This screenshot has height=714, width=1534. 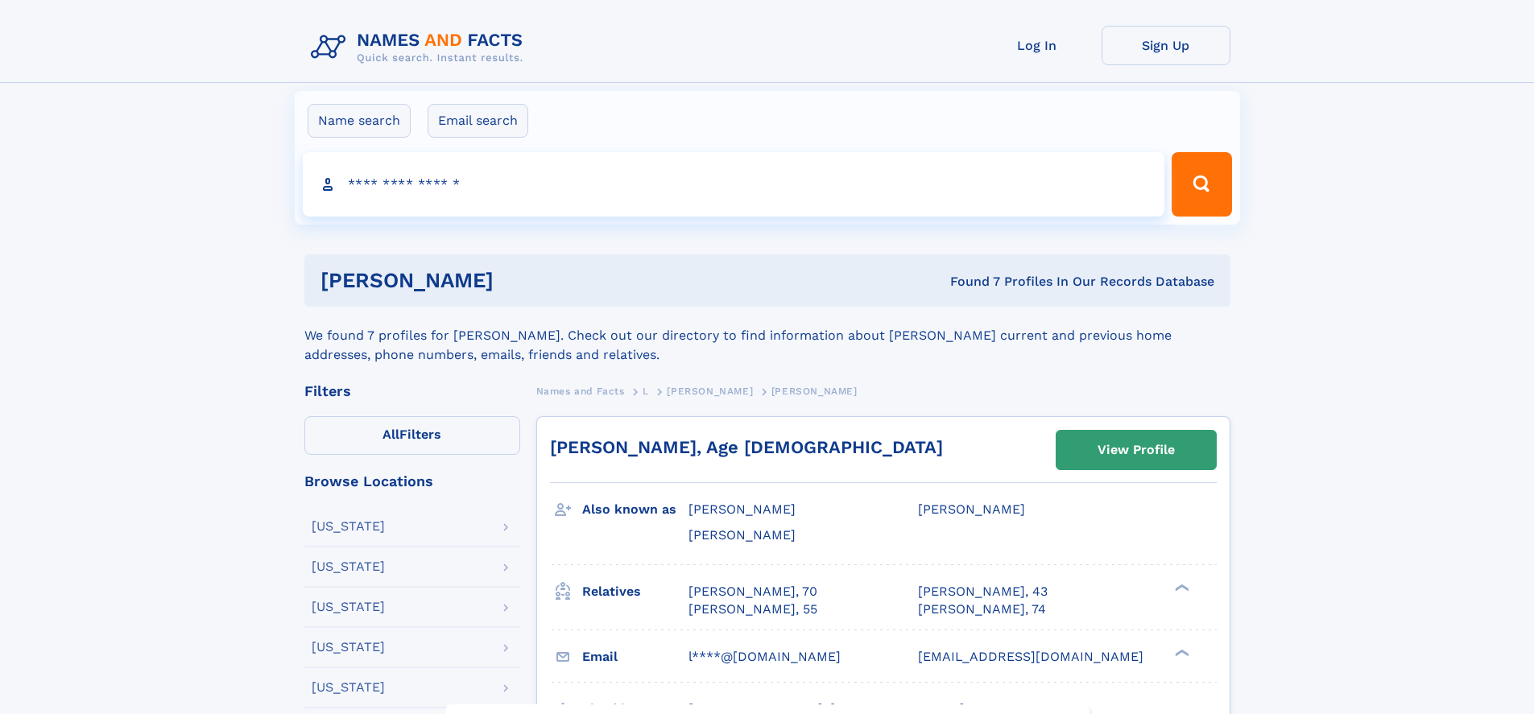 What do you see at coordinates (734, 184) in the screenshot?
I see `input: search input` at bounding box center [734, 184].